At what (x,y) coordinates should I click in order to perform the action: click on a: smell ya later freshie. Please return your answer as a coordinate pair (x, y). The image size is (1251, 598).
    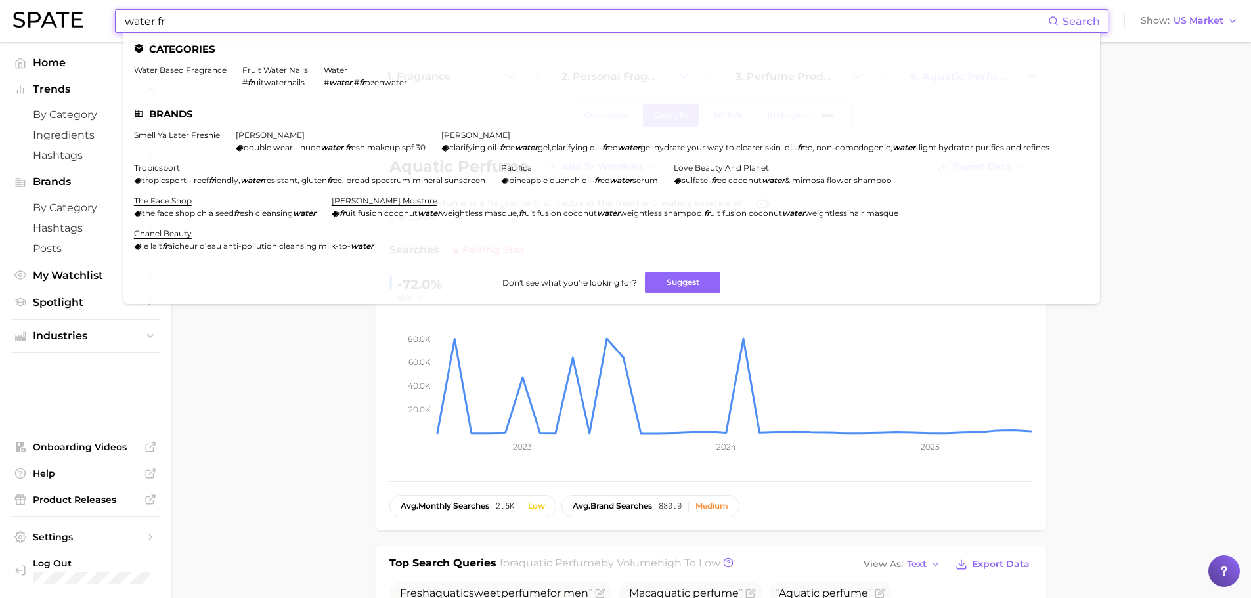
    Looking at the image, I should click on (177, 135).